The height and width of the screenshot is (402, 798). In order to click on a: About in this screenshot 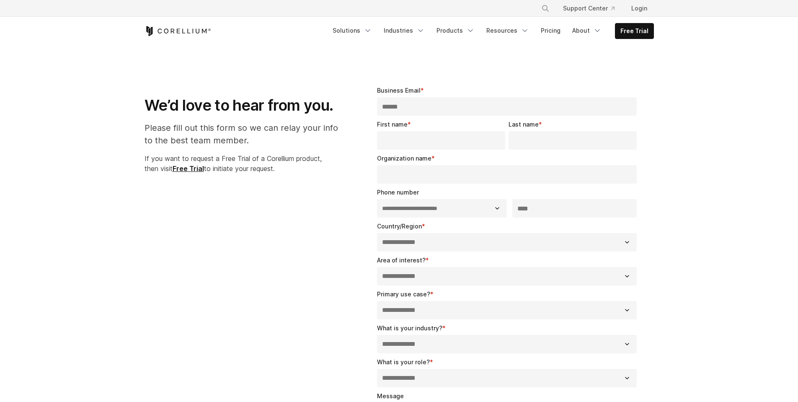, I will do `click(587, 31)`.